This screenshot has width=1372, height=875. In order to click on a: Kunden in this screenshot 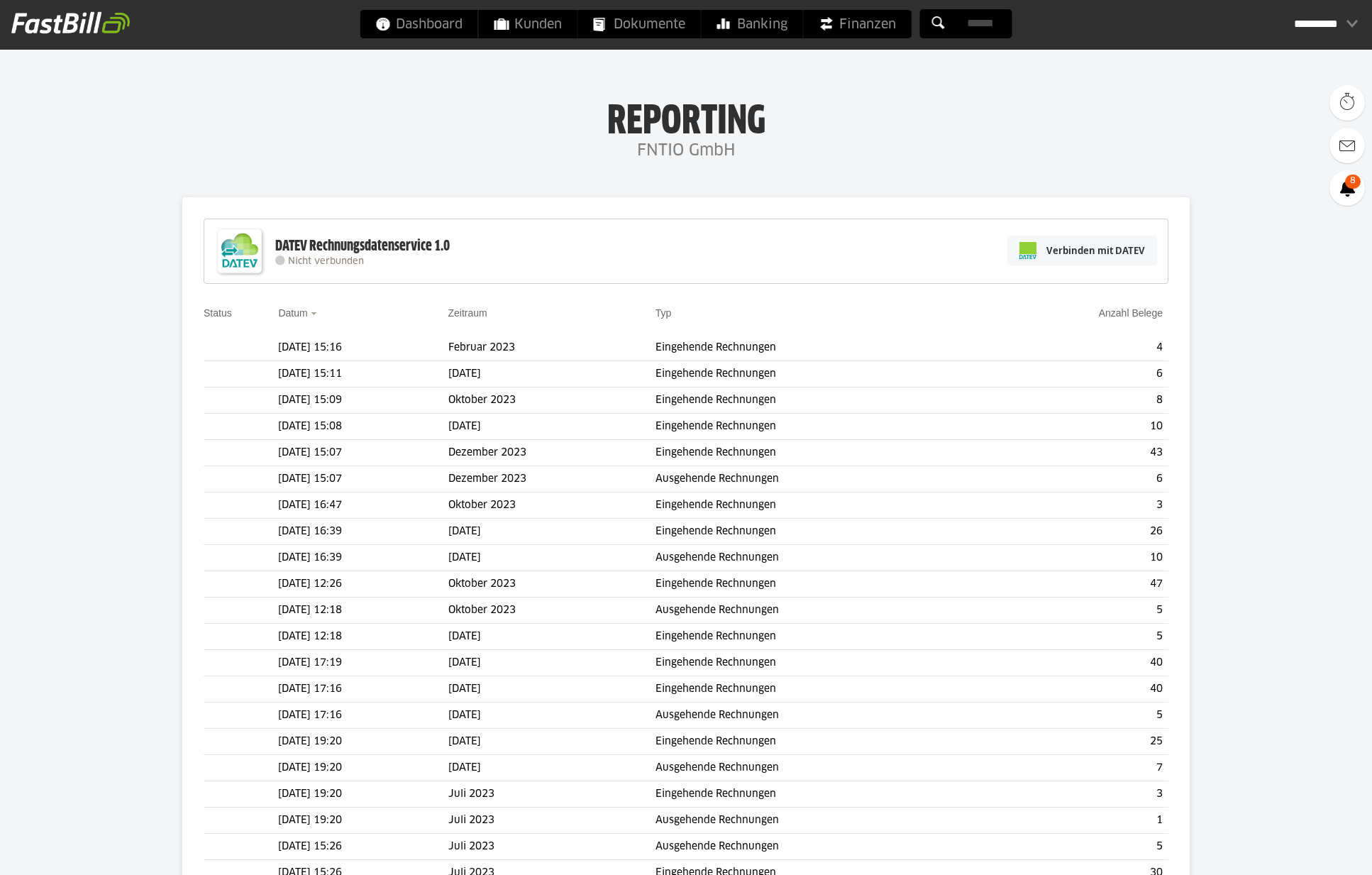, I will do `click(528, 24)`.